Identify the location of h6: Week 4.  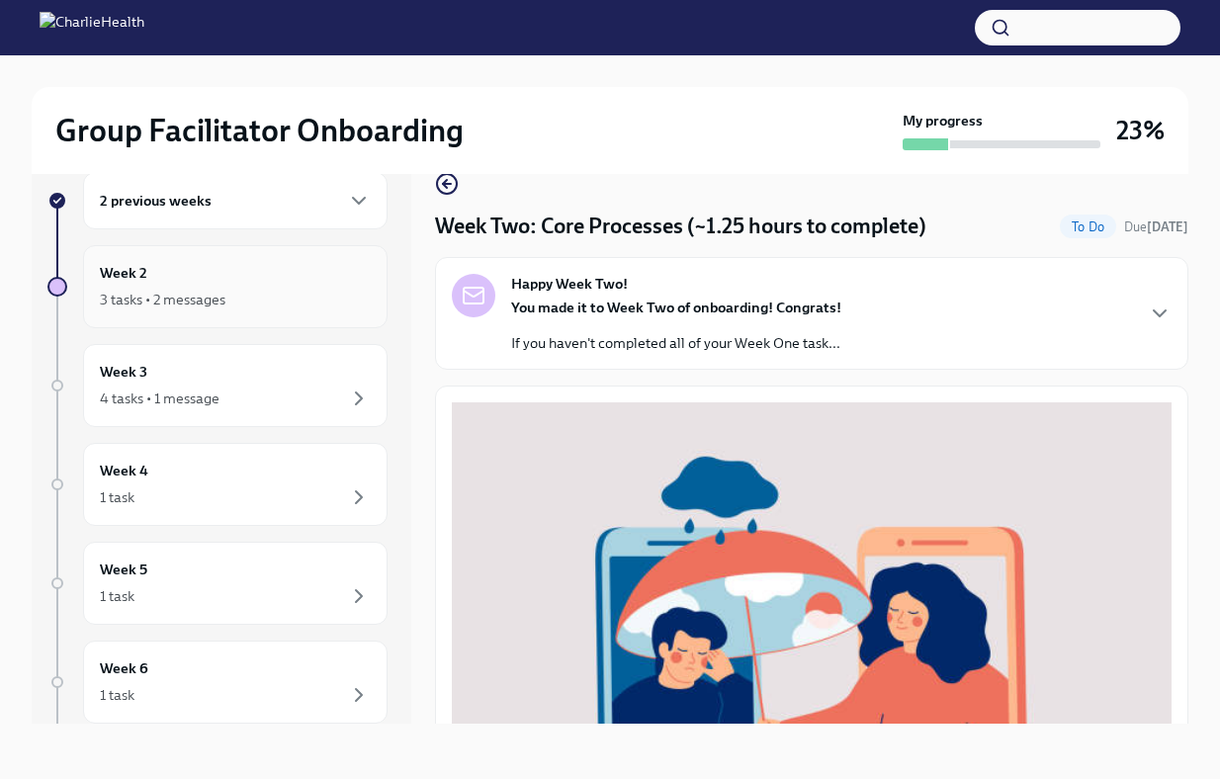
(124, 471).